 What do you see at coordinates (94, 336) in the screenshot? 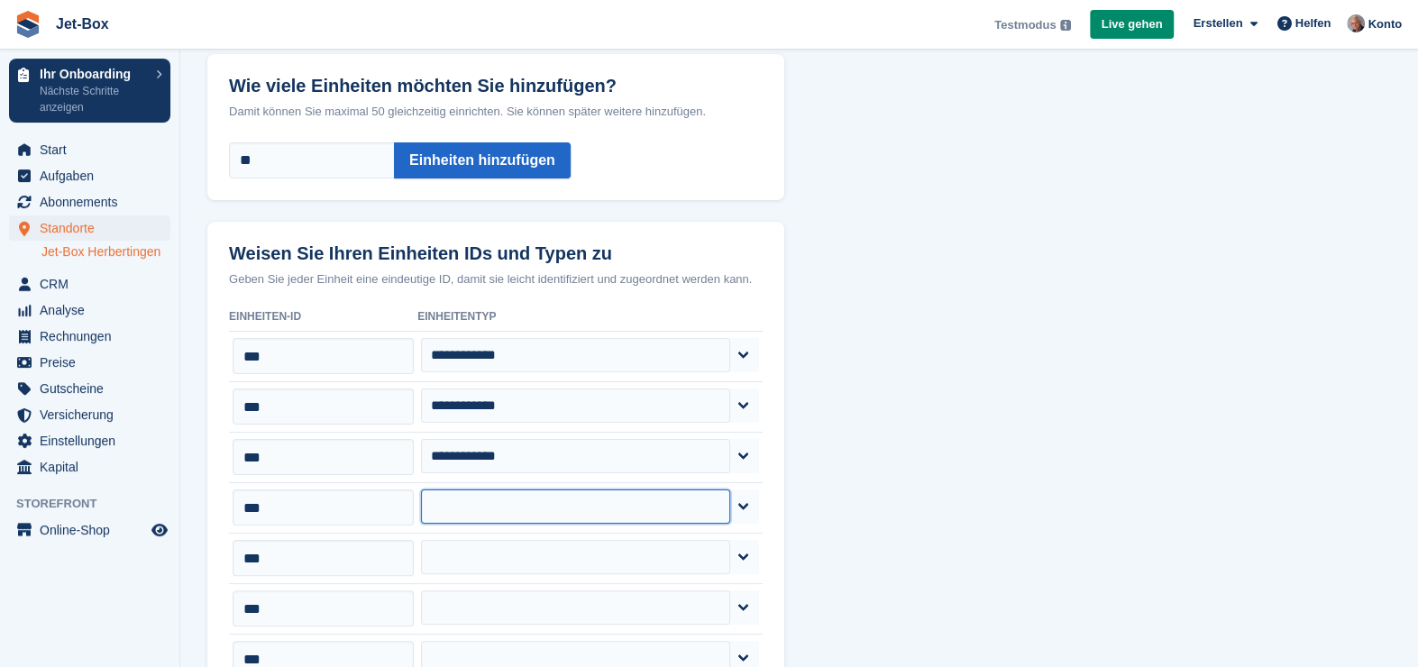
I see `span: Rechnungen` at bounding box center [94, 336].